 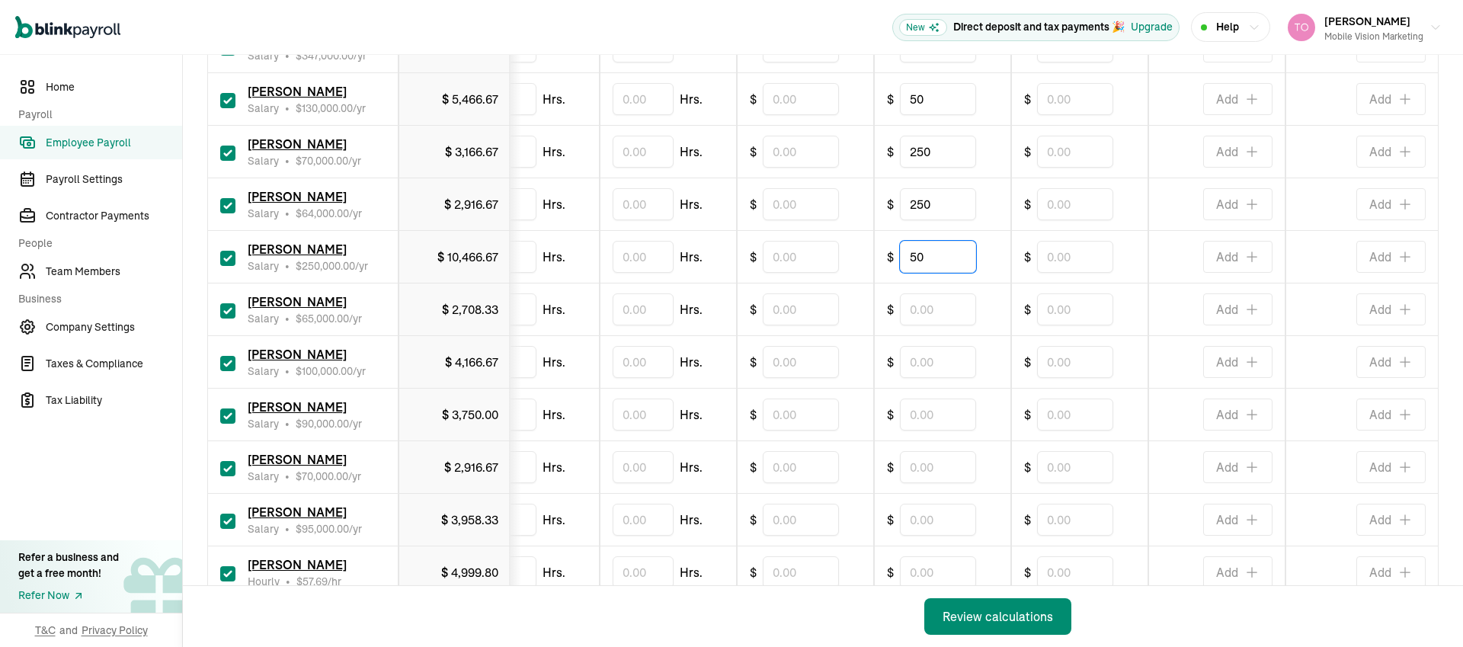 What do you see at coordinates (114, 630) in the screenshot?
I see `span: Privacy Policy` at bounding box center [114, 630].